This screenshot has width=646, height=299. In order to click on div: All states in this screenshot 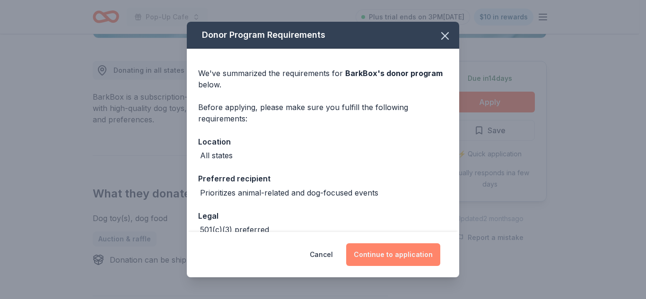, I will do `click(216, 156)`.